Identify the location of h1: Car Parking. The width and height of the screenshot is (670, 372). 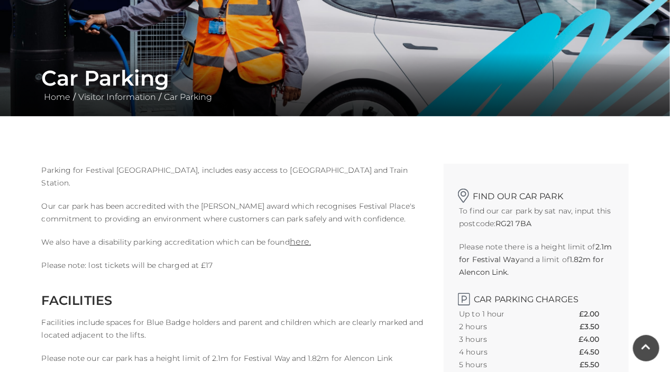
(335, 78).